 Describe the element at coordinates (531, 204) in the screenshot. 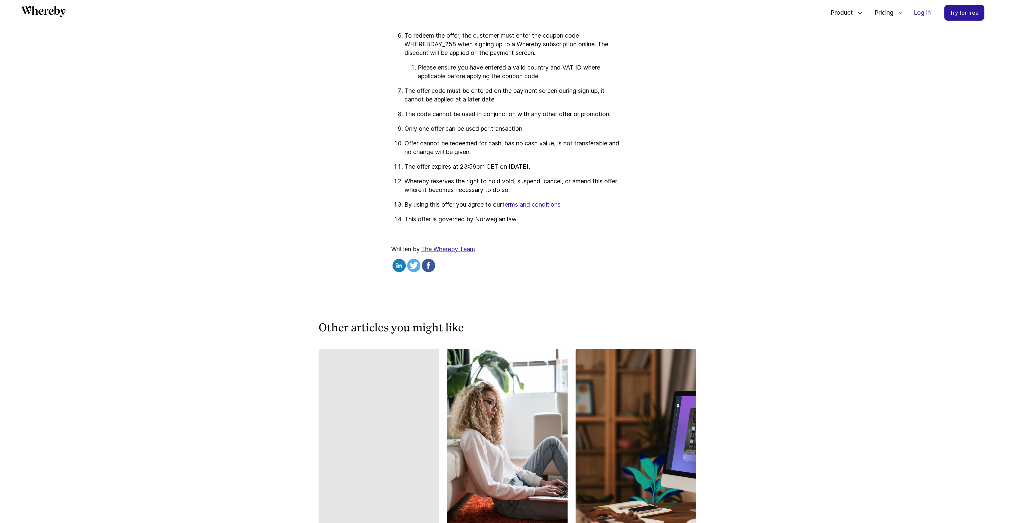

I see `a: terms and conditions` at that location.